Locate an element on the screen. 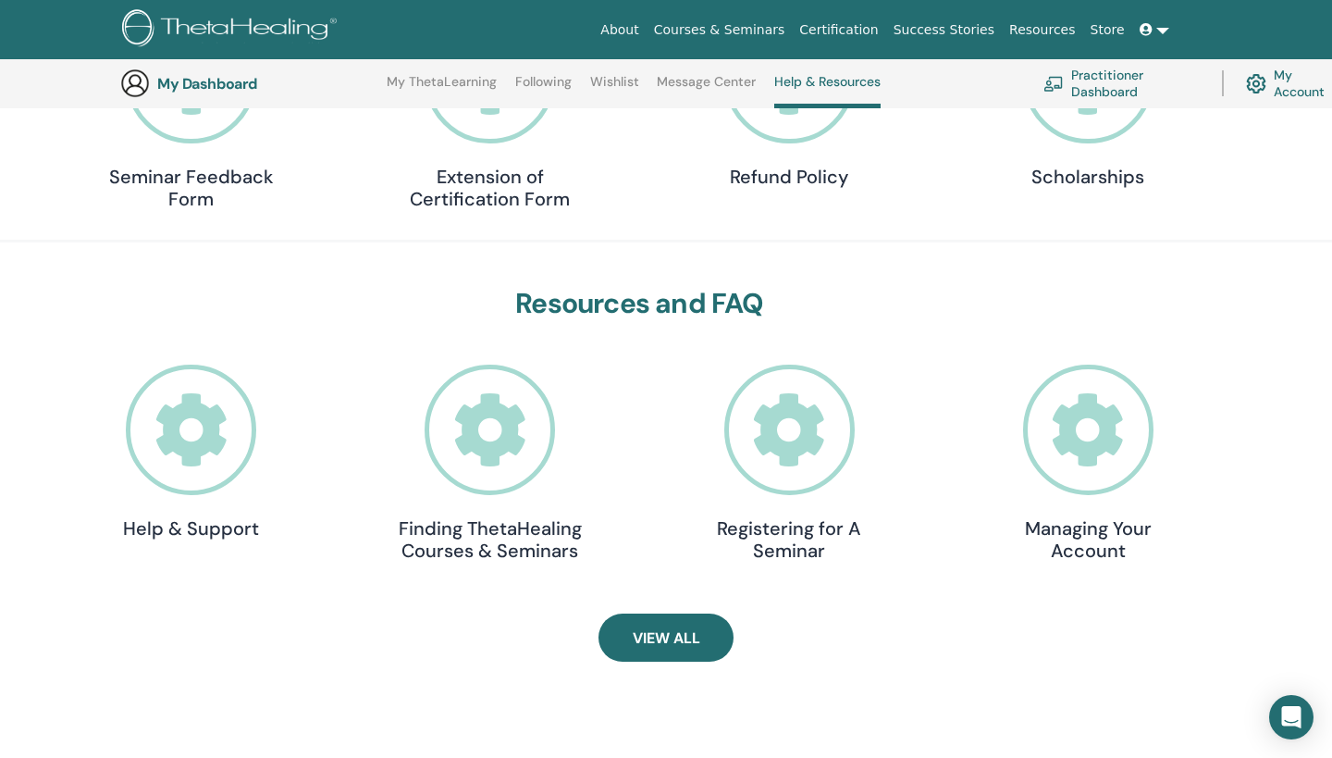 This screenshot has height=758, width=1332. a: Practitioner Dashboard is located at coordinates (1121, 83).